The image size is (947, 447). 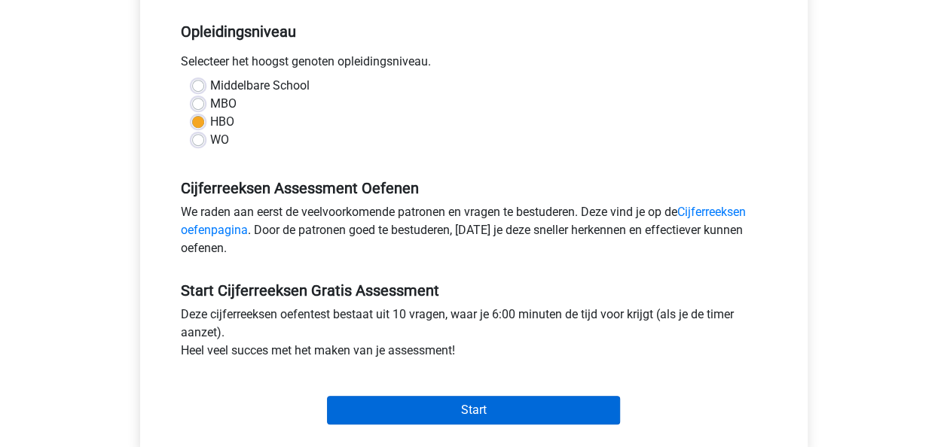 I want to click on input: Start, so click(x=473, y=410).